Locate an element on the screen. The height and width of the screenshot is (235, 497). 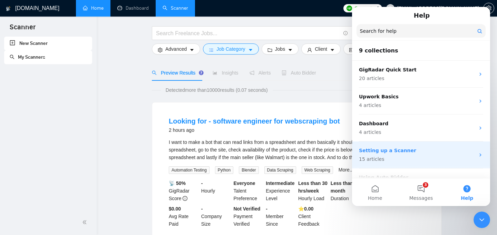
span: Client is located at coordinates (321, 49).